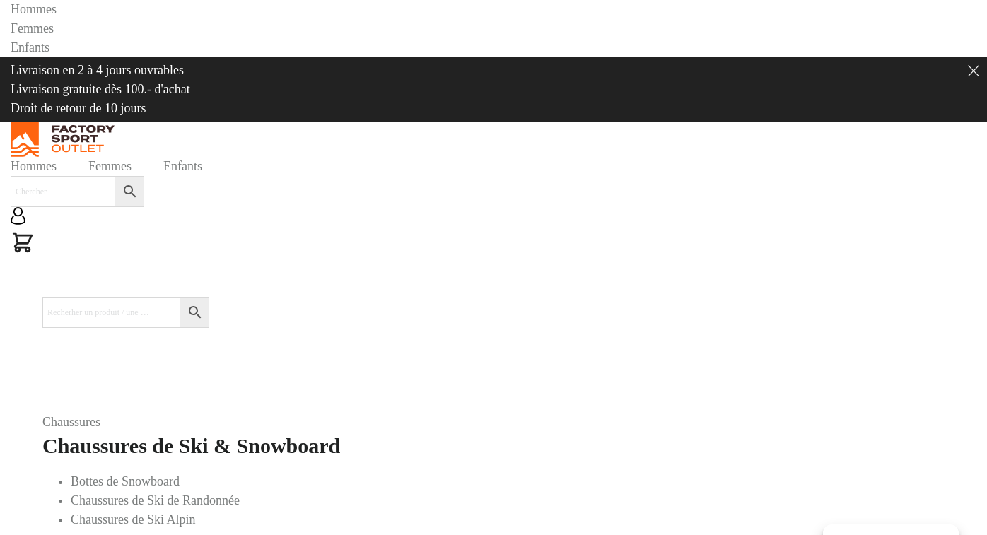  I want to click on a: Hommes, so click(33, 166).